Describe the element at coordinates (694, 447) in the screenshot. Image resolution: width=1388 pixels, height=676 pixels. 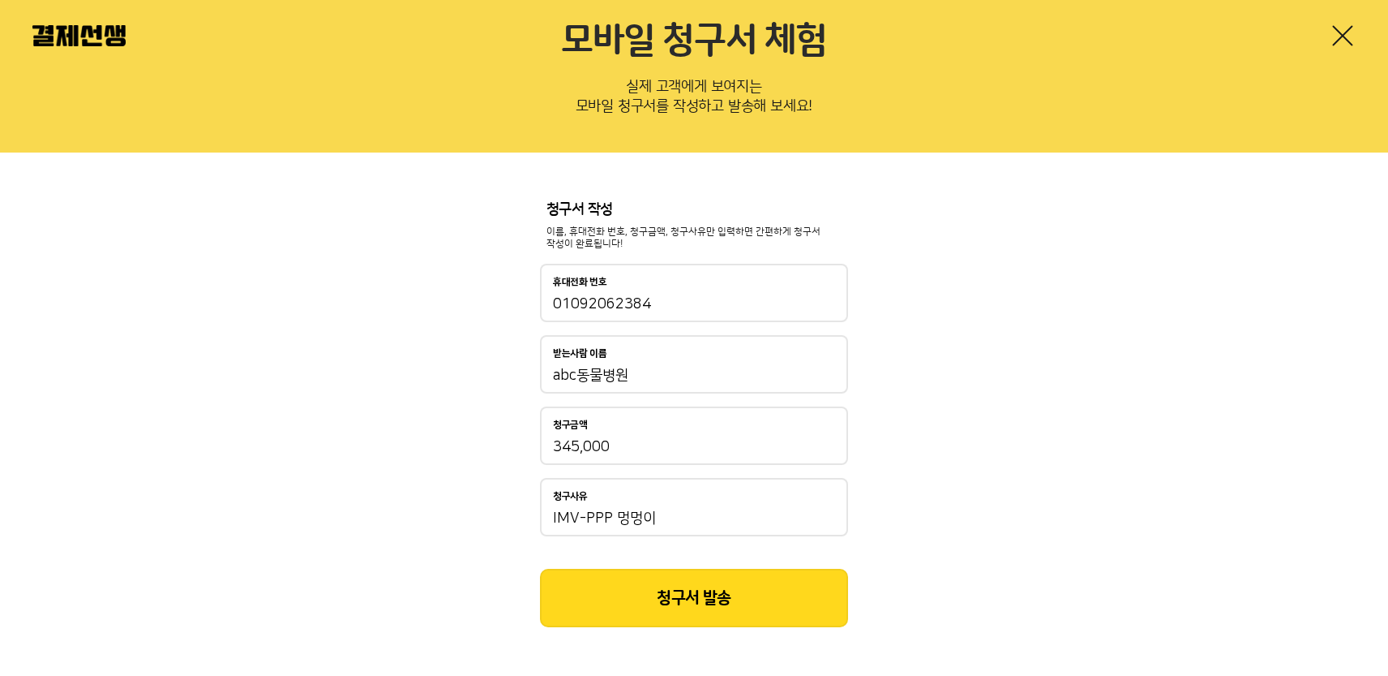
I see `input: 청구금액` at that location.